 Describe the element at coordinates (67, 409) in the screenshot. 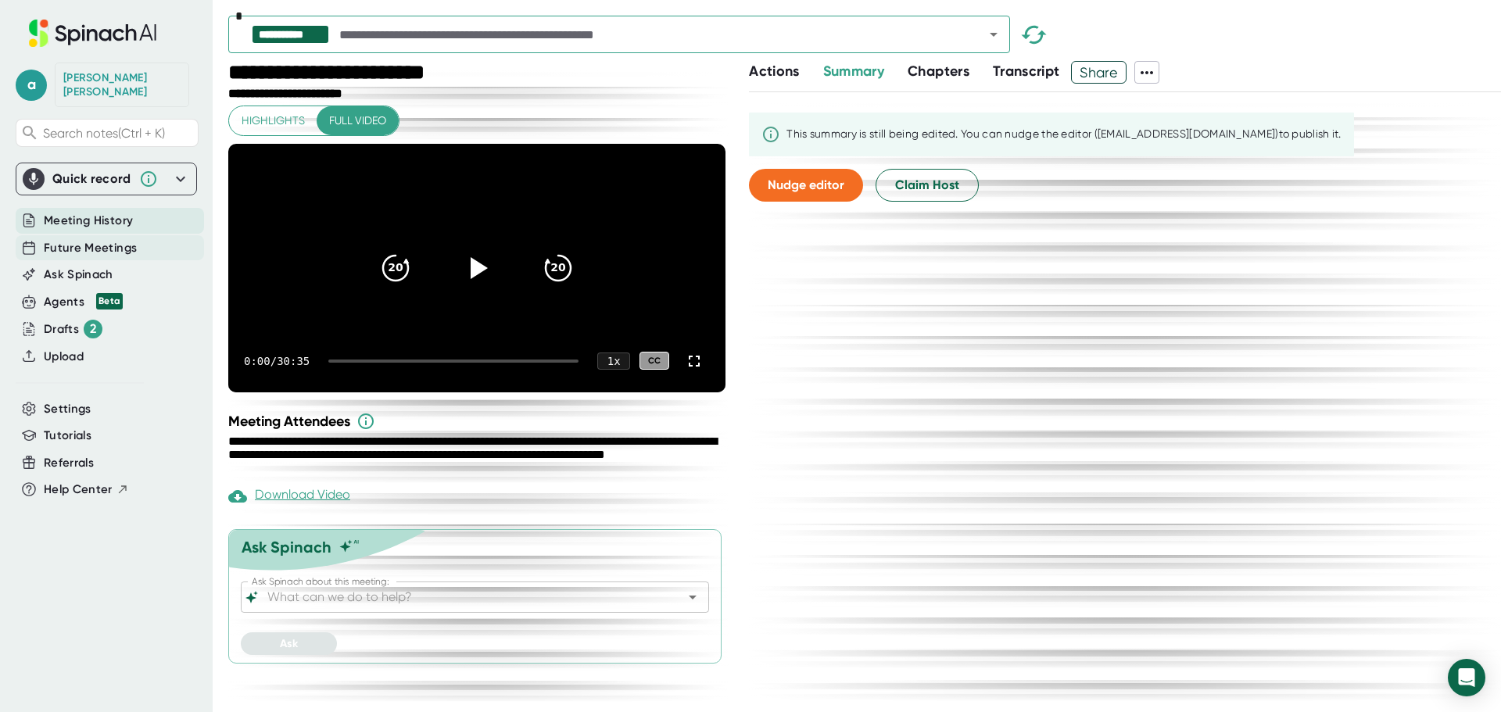

I see `span: Settings` at that location.